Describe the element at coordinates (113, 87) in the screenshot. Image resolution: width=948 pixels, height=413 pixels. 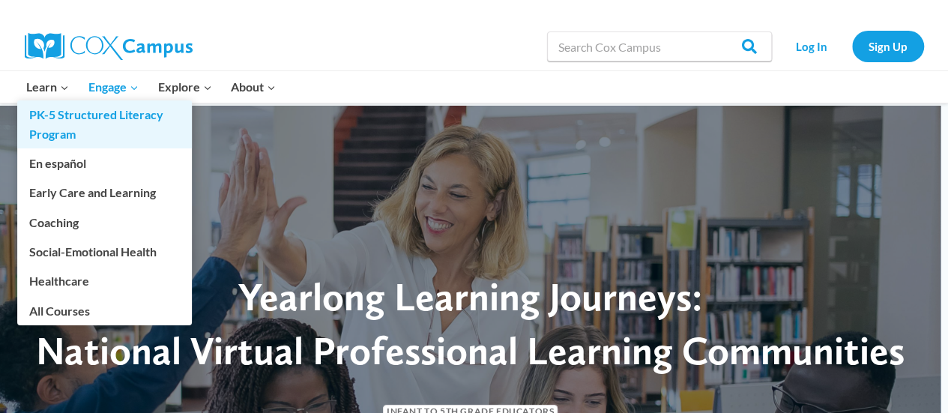
I see `button: Child menu of Engage` at that location.